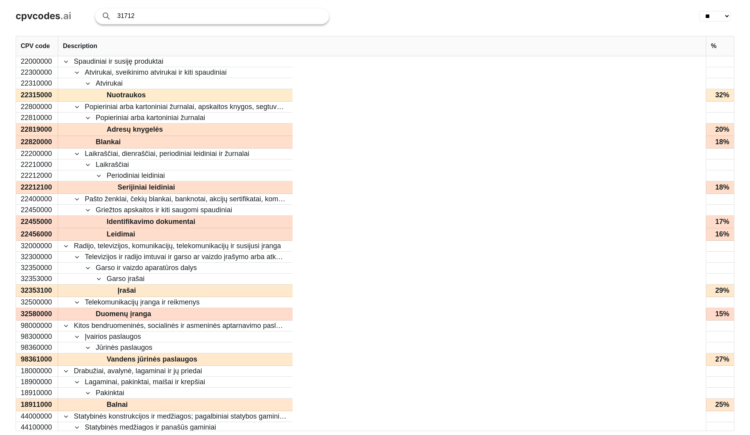 The height and width of the screenshot is (435, 750). I want to click on span: Garso ir vaizdo aparatūros dalys, so click(146, 267).